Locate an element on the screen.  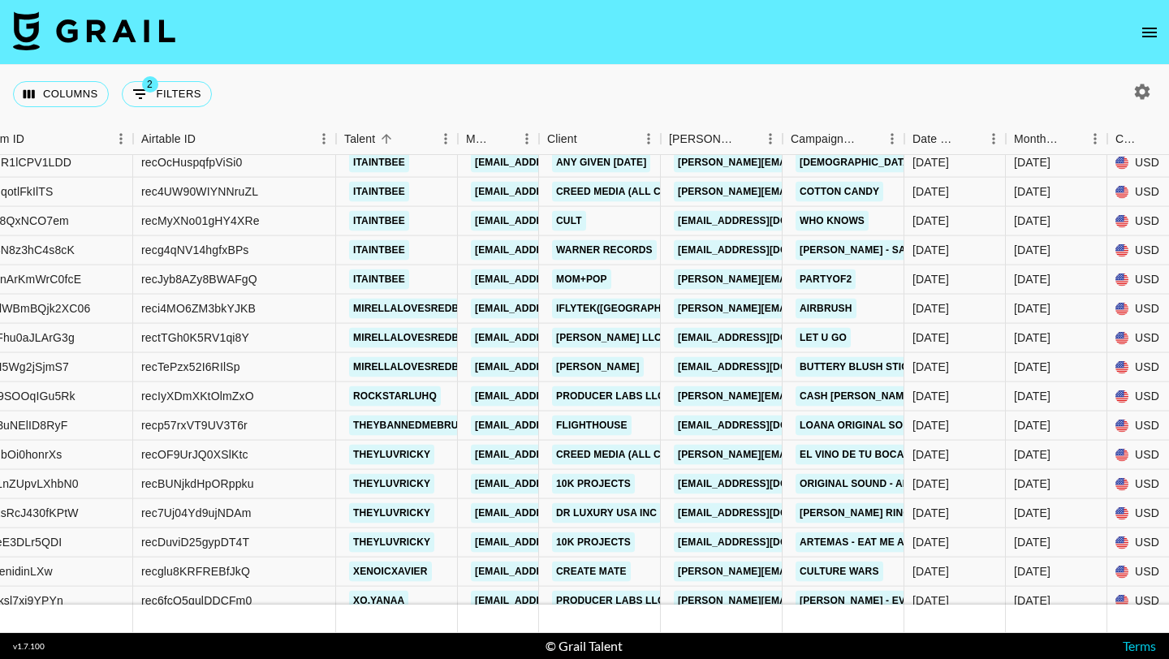
div: recJyb8AZy8BWAFgQ is located at coordinates (199, 279).